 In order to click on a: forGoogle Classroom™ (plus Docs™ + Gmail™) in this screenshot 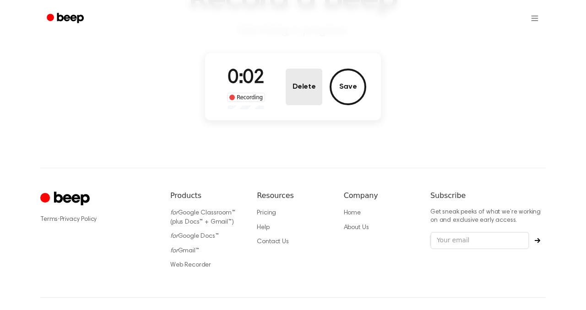, I will do `click(203, 218)`.